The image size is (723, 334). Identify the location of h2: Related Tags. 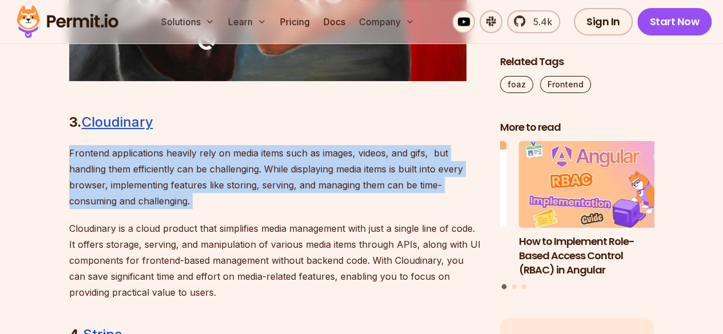
(577, 62).